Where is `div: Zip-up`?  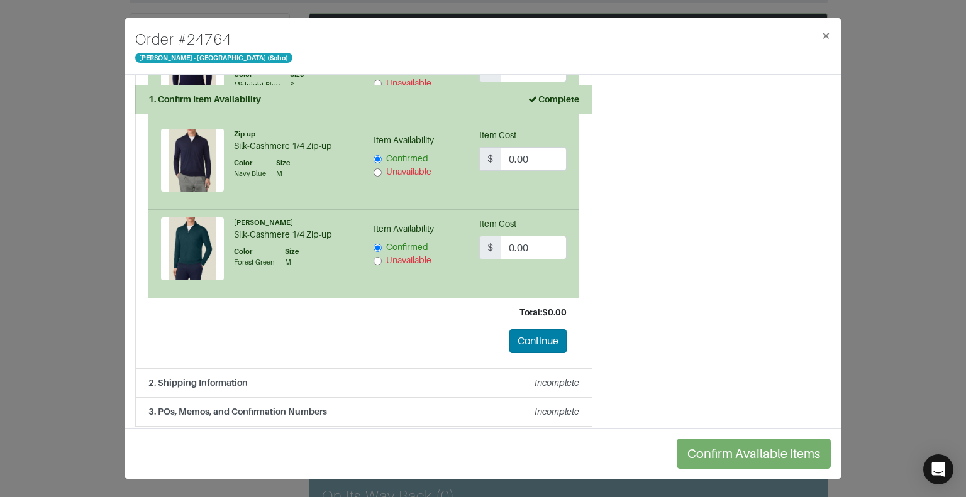 div: Zip-up is located at coordinates (294, 134).